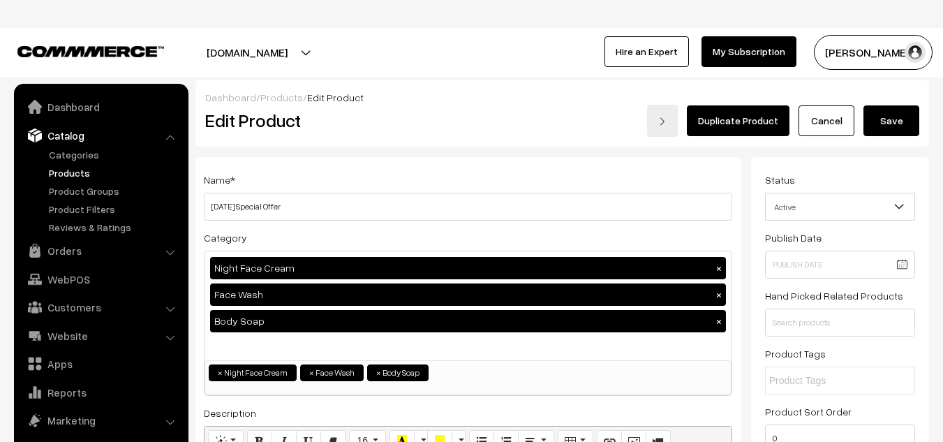 The image size is (943, 442). Describe the element at coordinates (101, 279) in the screenshot. I see `a: WebPOS` at that location.